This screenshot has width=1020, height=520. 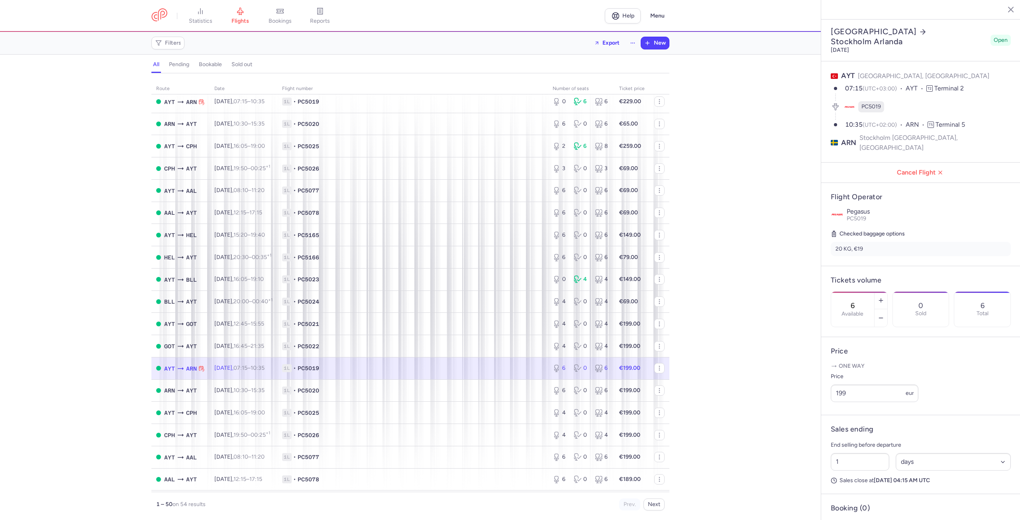 I want to click on a: reports, so click(x=320, y=16).